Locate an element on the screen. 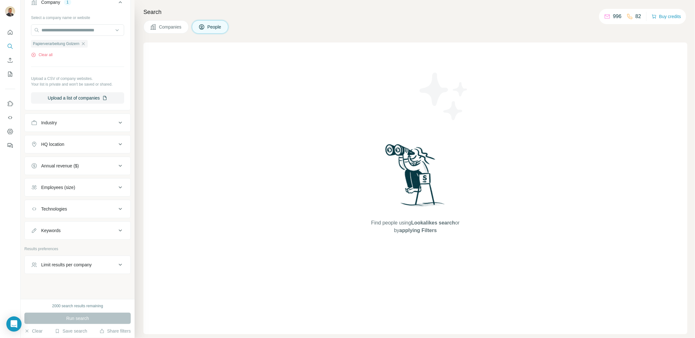 The width and height of the screenshot is (695, 338). button: Industry is located at coordinates (78, 123).